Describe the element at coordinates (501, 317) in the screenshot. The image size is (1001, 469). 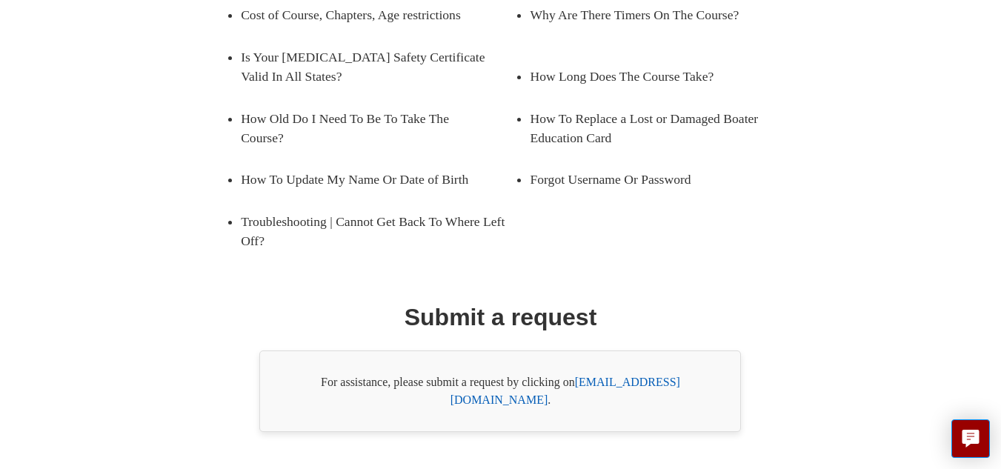
I see `h1: Submit a request` at that location.